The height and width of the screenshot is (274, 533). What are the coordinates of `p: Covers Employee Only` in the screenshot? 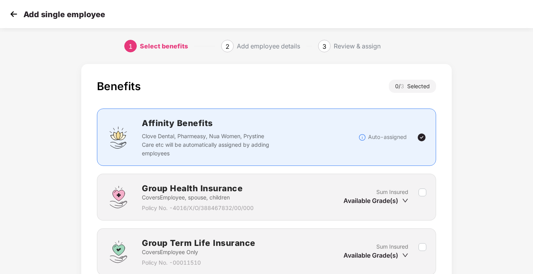 It's located at (198, 252).